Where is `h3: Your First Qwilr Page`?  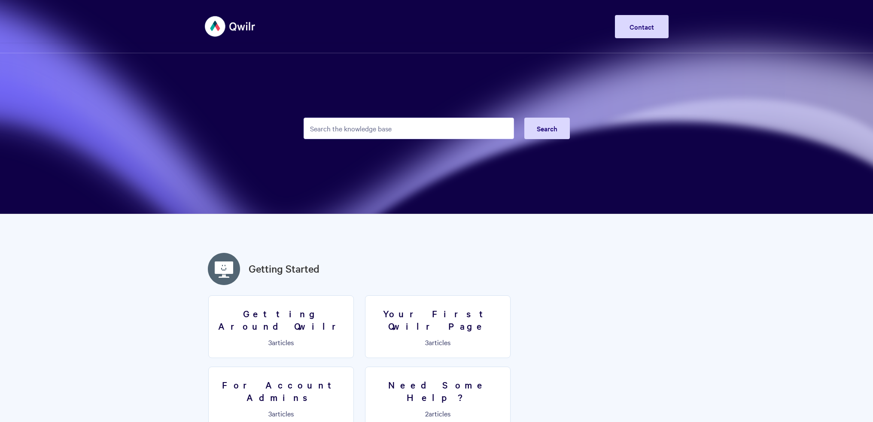 h3: Your First Qwilr Page is located at coordinates (437, 319).